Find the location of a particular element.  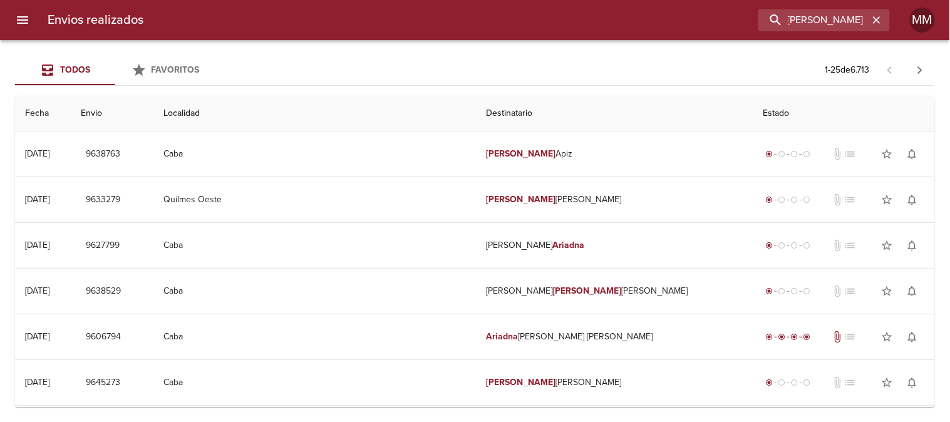

span: 9627799 is located at coordinates (103, 245).